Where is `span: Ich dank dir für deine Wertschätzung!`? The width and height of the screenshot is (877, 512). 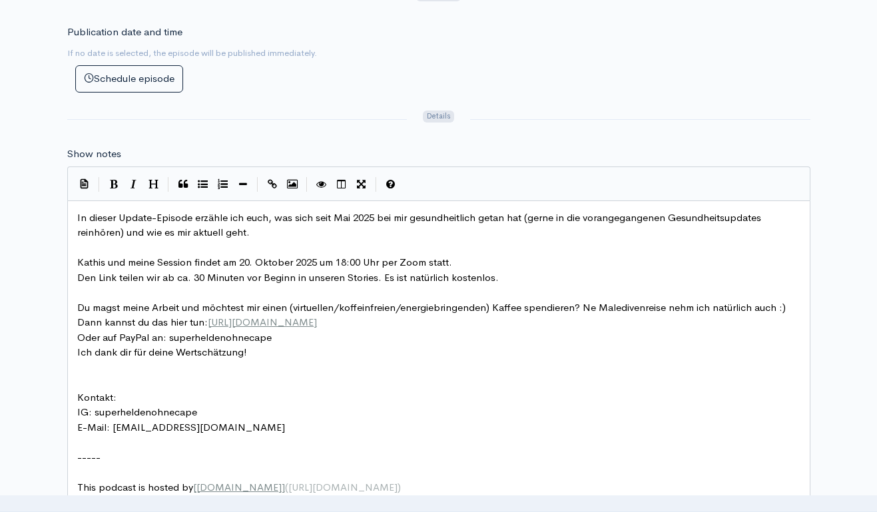
span: Ich dank dir für deine Wertschätzung! is located at coordinates (162, 352).